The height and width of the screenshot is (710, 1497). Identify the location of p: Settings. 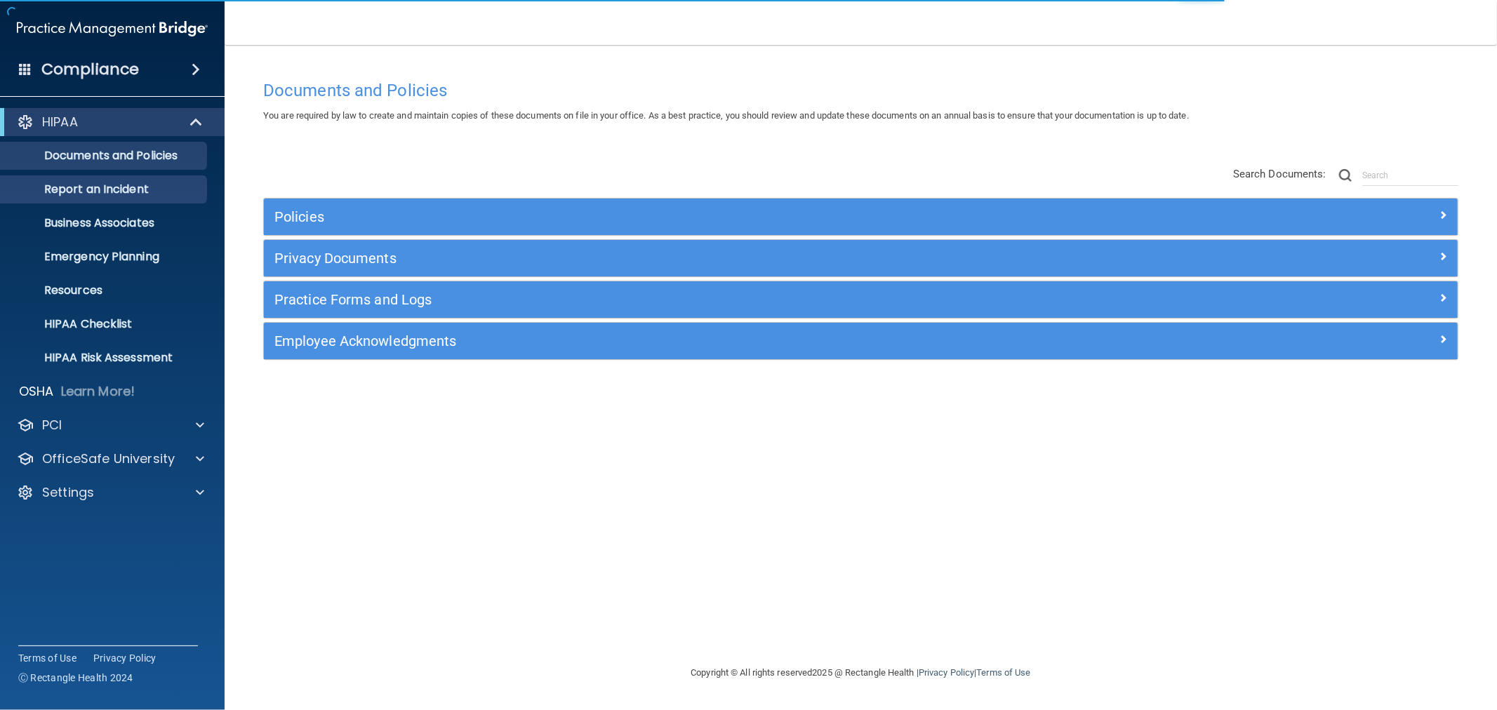
(68, 493).